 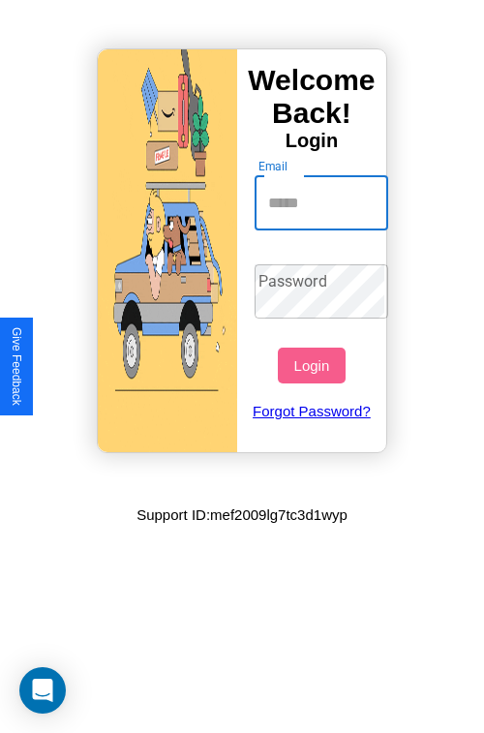 I want to click on h3: Welcome Back!, so click(x=312, y=97).